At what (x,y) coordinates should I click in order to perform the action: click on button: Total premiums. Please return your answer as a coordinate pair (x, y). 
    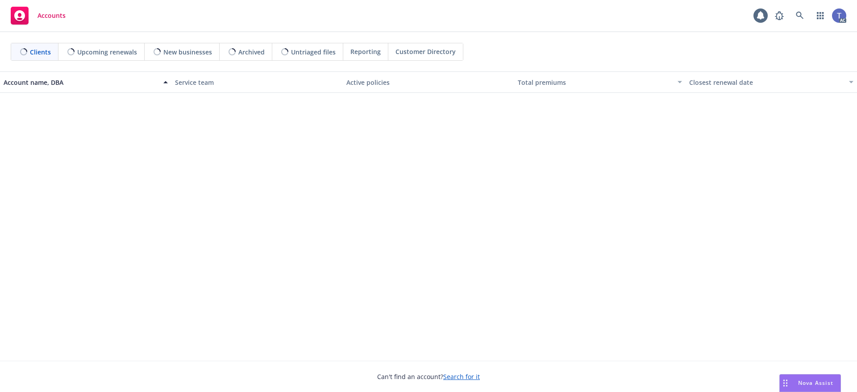
    Looking at the image, I should click on (600, 82).